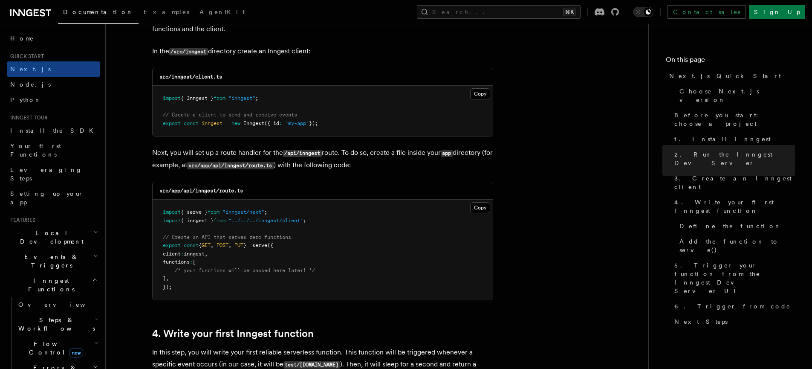 The height and width of the screenshot is (369, 812). What do you see at coordinates (26, 100) in the screenshot?
I see `span: Python` at bounding box center [26, 100].